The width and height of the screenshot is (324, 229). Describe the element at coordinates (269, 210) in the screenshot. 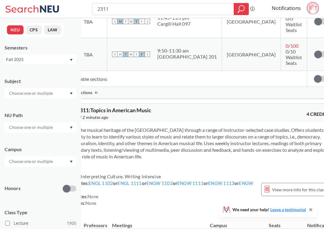

I see `span: We need your help!` at that location.